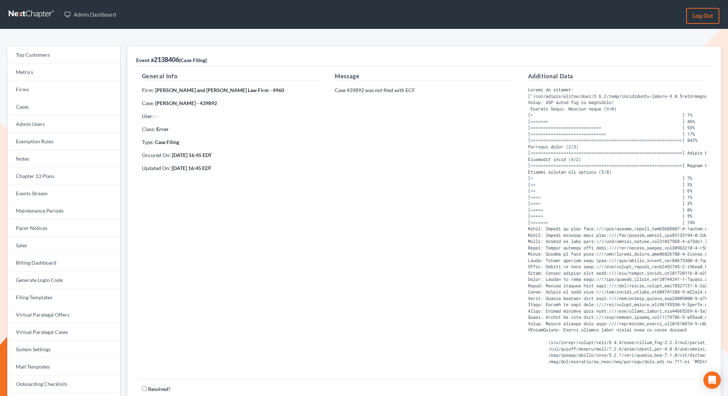  Describe the element at coordinates (156, 168) in the screenshot. I see `span: Updated On:` at that location.